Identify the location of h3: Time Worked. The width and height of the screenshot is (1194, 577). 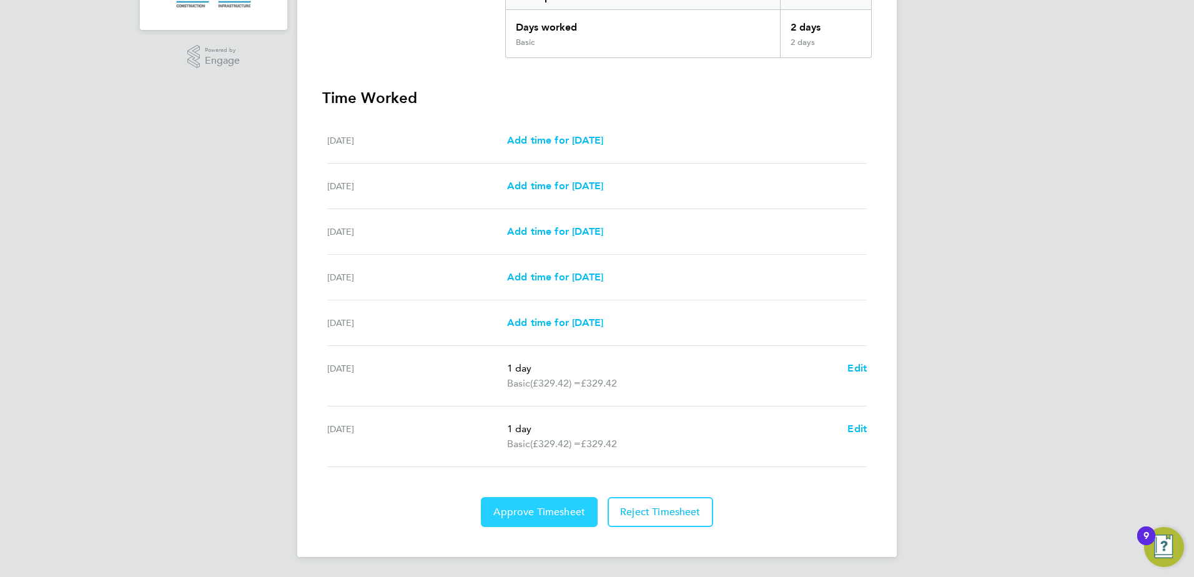
(597, 98).